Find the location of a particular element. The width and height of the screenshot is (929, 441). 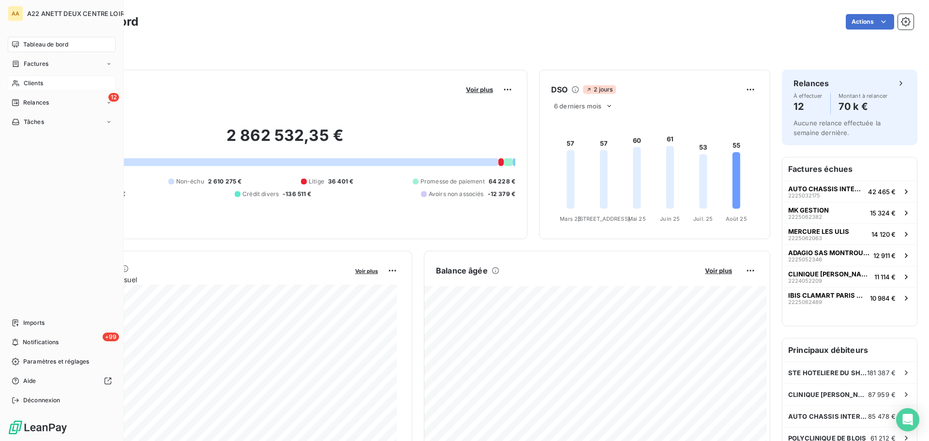

button: MK GESTION222506238215 324 € is located at coordinates (849, 212).